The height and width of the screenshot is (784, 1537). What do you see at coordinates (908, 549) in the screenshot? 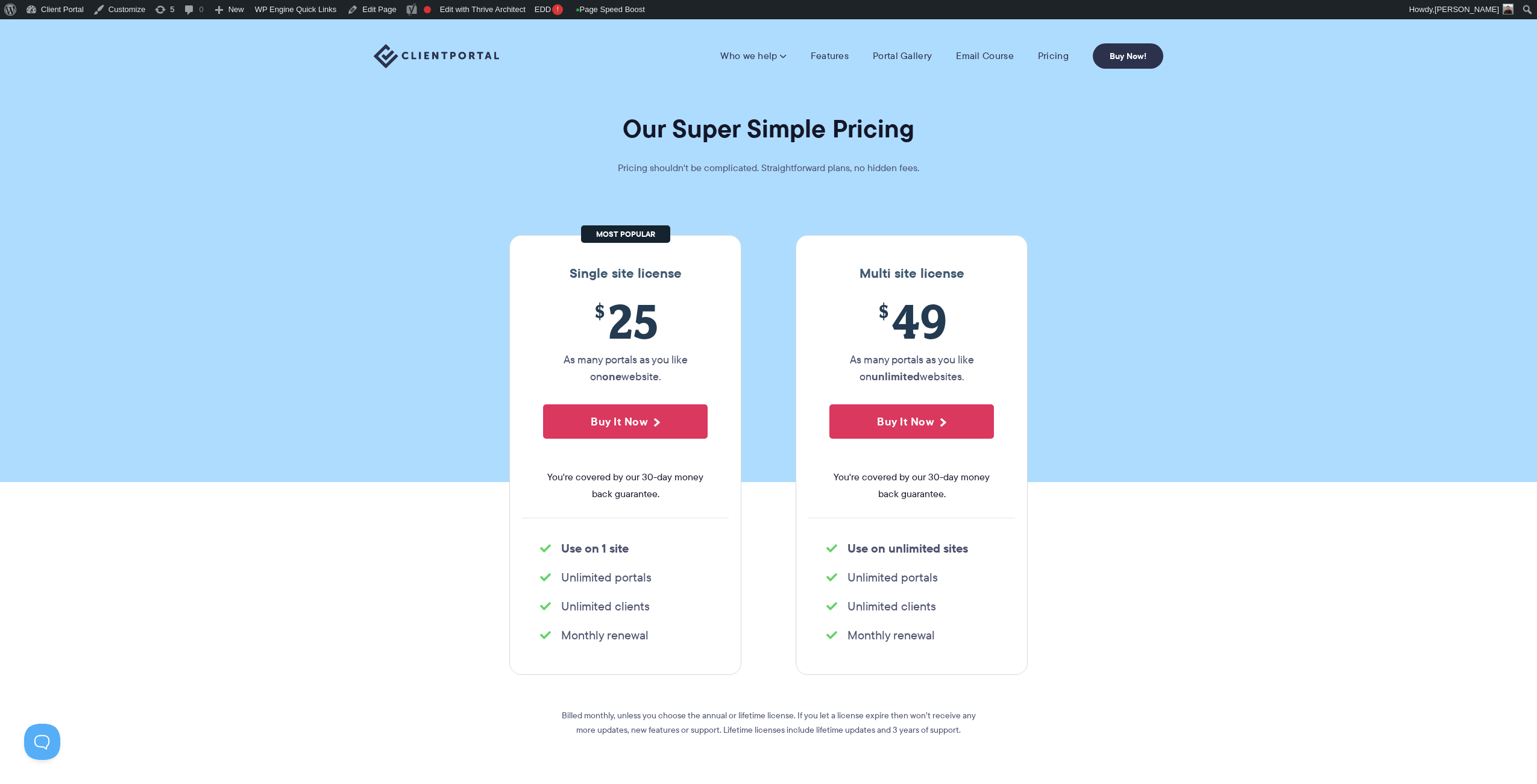
I see `strong: Use on unlimited sites` at bounding box center [908, 549].